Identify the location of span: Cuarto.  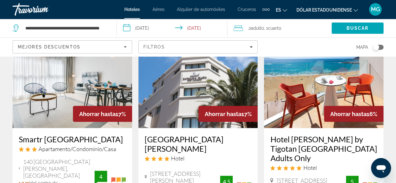
(274, 28).